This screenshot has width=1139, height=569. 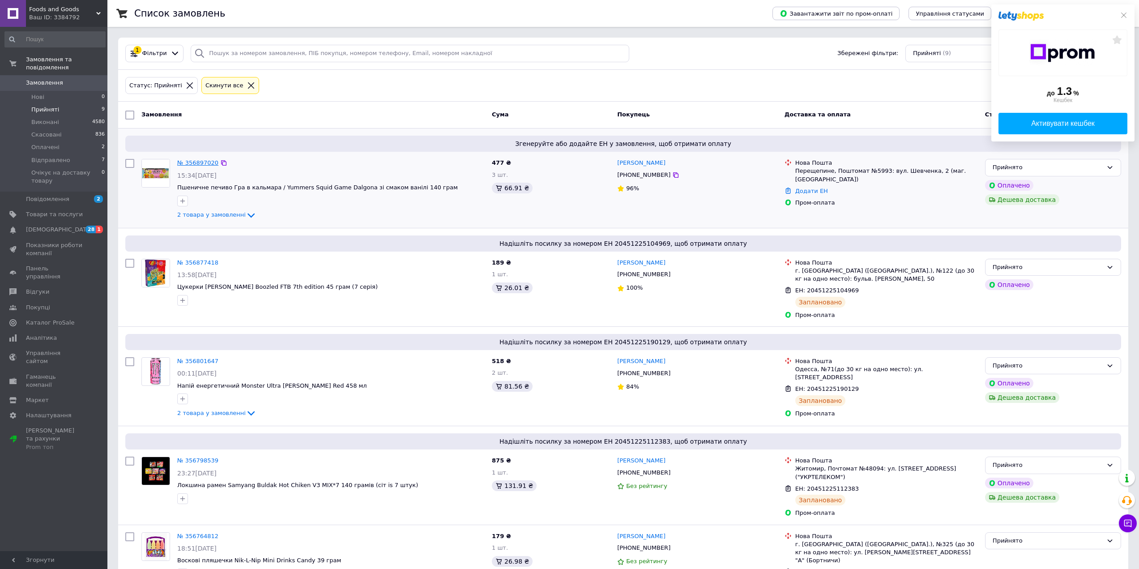 What do you see at coordinates (500, 114) in the screenshot?
I see `span: Cума` at bounding box center [500, 114].